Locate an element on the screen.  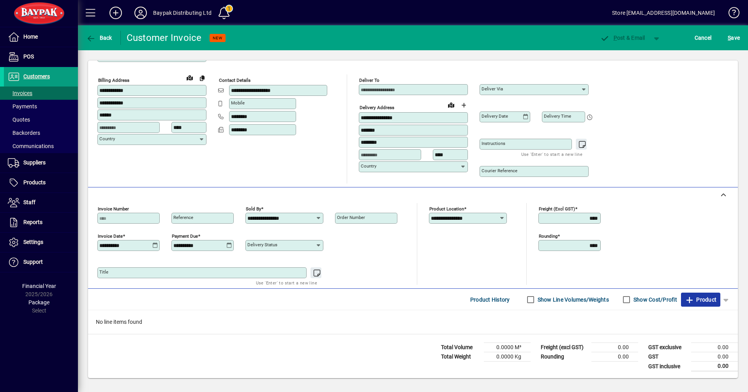
td: GST inclusive is located at coordinates (668, 366).